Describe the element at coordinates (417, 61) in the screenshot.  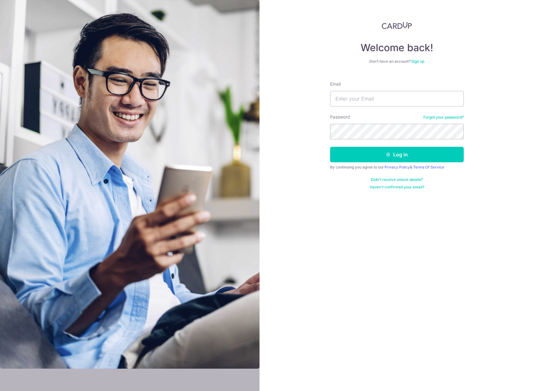
I see `a: Sign up` at that location.